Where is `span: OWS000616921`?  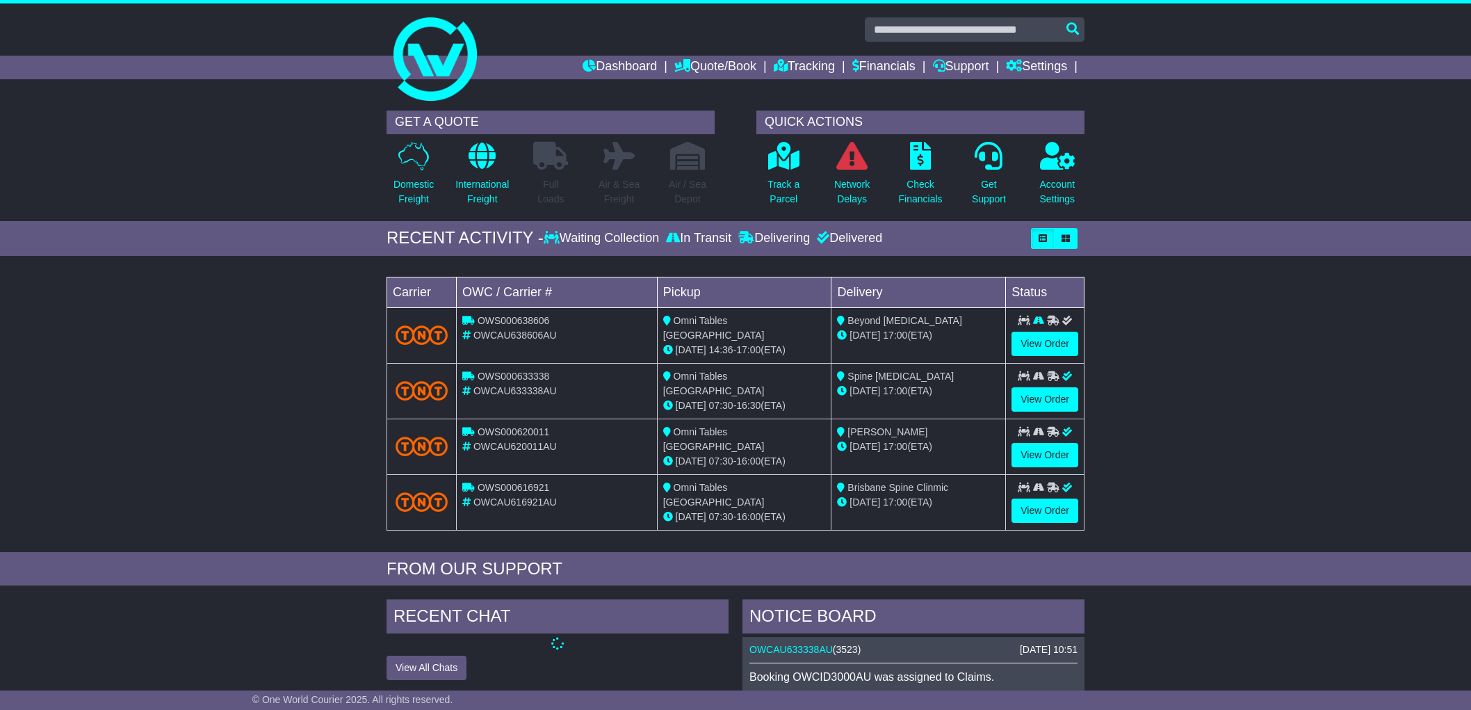
span: OWS000616921 is located at coordinates (514, 487).